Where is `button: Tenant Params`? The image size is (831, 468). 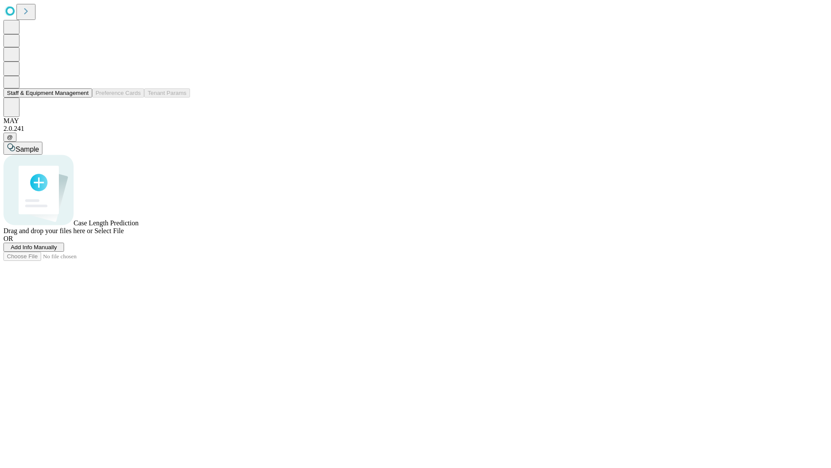 button: Tenant Params is located at coordinates (167, 93).